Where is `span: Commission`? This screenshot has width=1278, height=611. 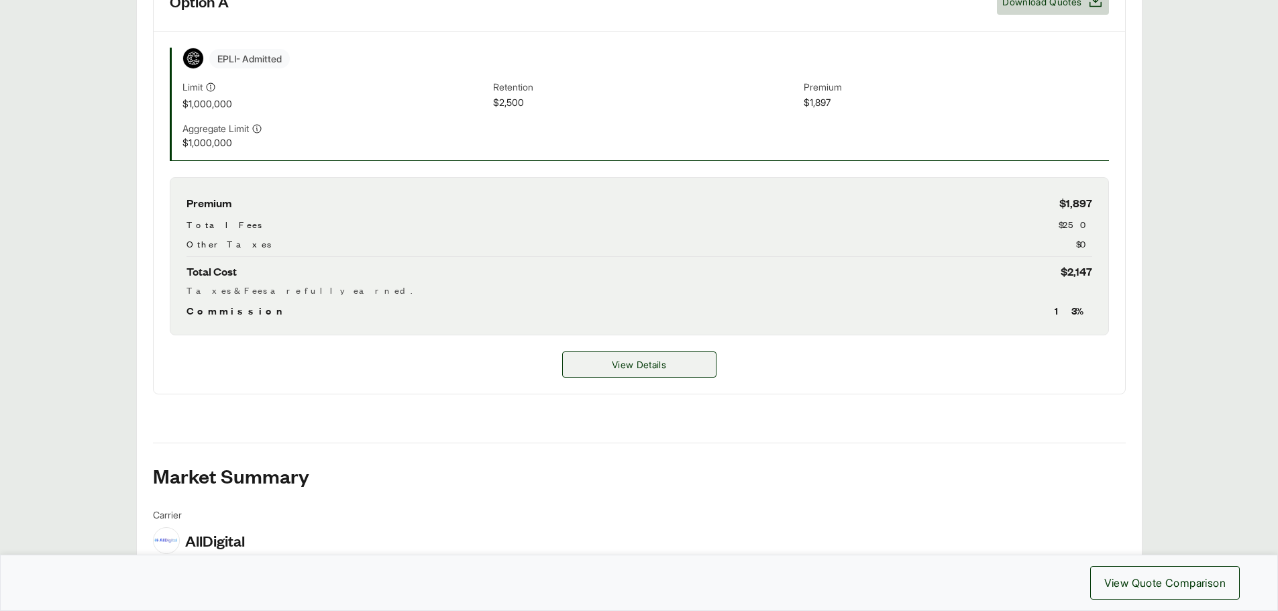 span: Commission is located at coordinates (237, 311).